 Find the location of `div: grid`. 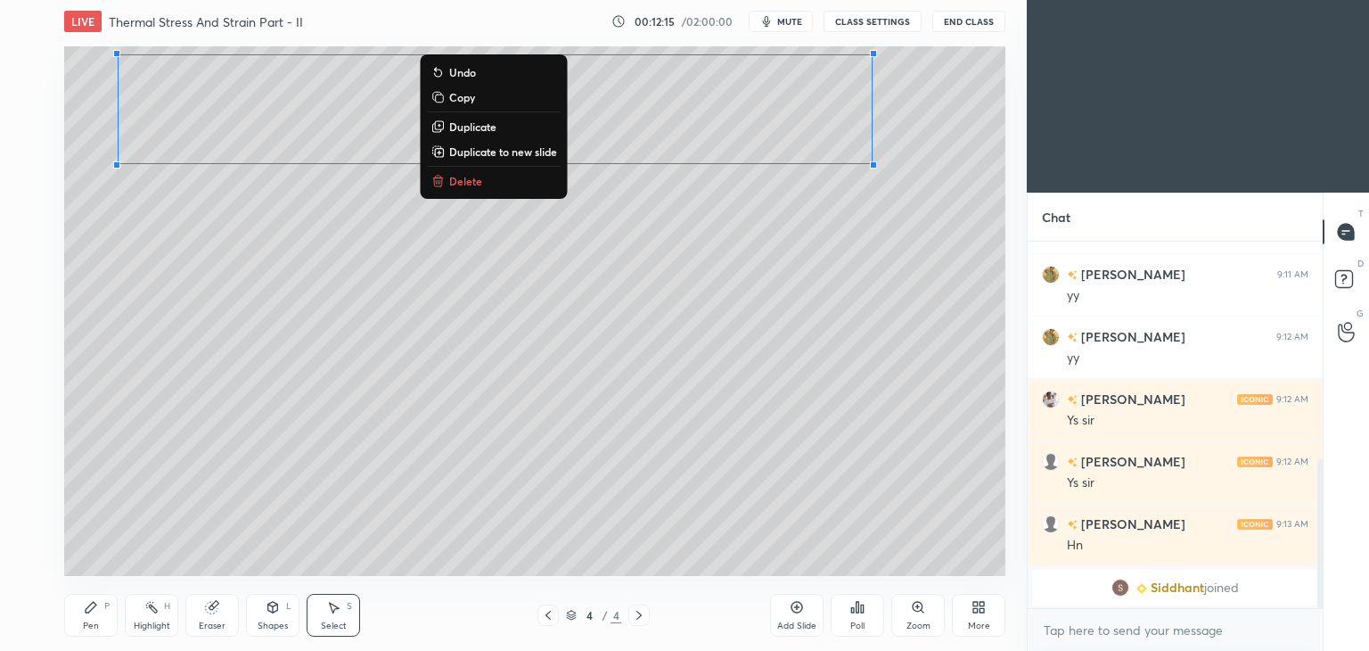

div: grid is located at coordinates (1175, 425).